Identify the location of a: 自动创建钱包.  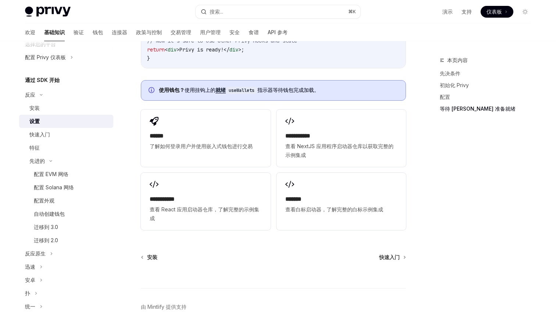
(66, 214).